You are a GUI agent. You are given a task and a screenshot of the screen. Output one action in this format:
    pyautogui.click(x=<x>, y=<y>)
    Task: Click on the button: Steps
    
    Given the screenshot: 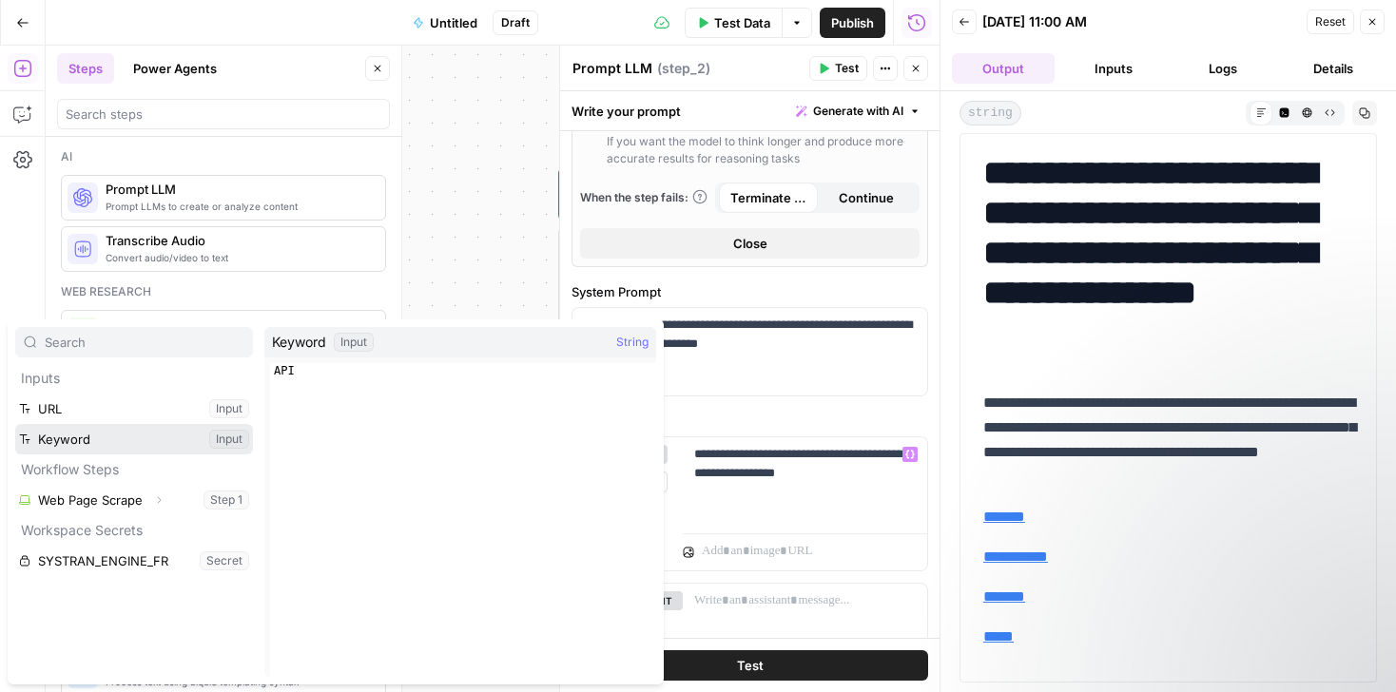 What is the action you would take?
    pyautogui.click(x=86, y=68)
    